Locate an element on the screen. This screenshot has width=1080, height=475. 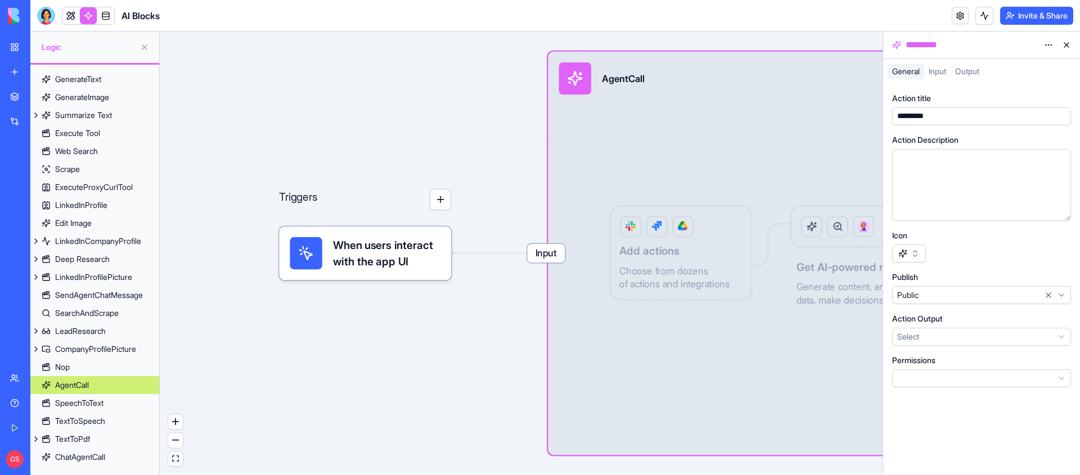
label: Action Output is located at coordinates (917, 319).